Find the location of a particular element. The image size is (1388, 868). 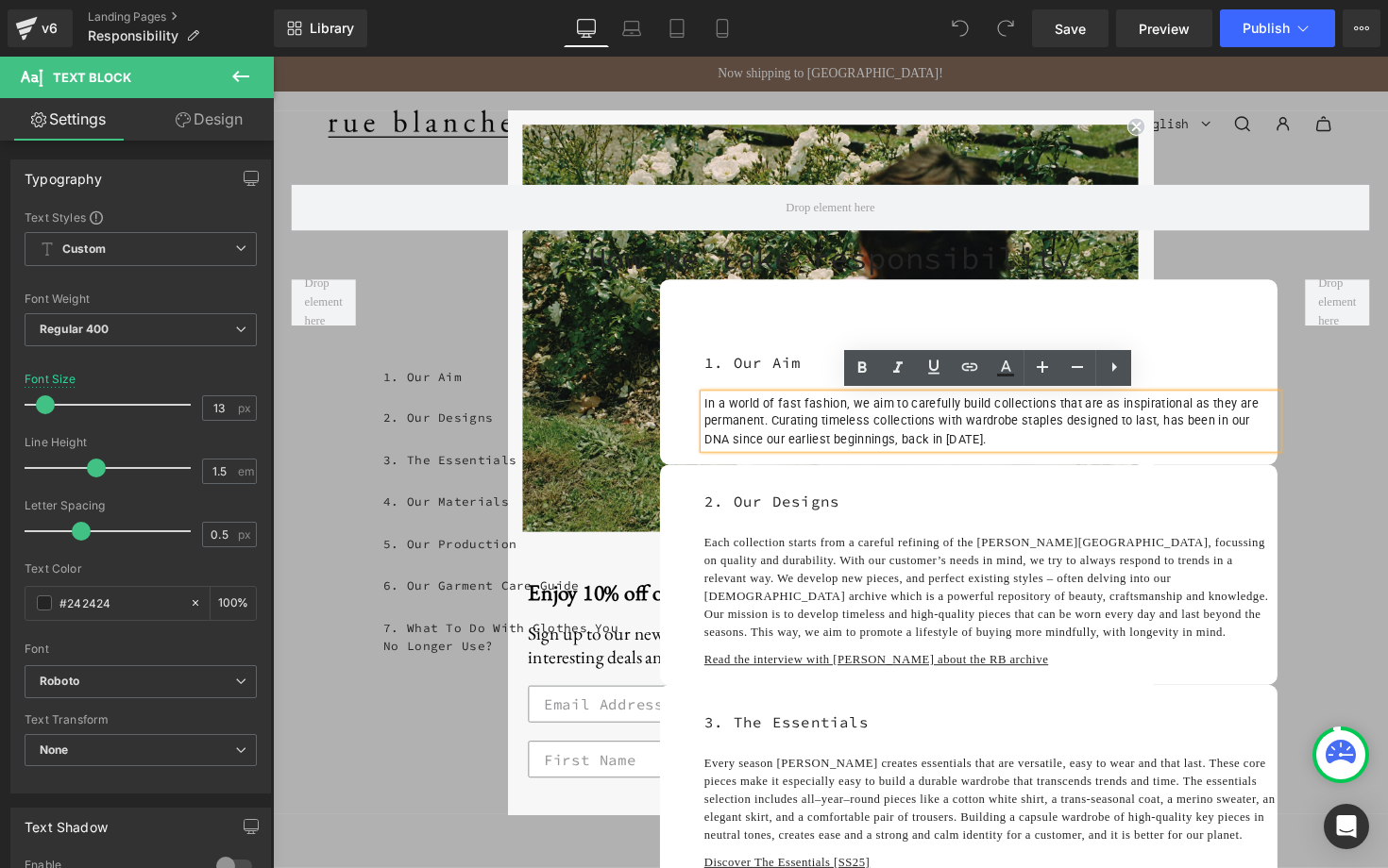

a: 1. Our Aim is located at coordinates (153, 328).